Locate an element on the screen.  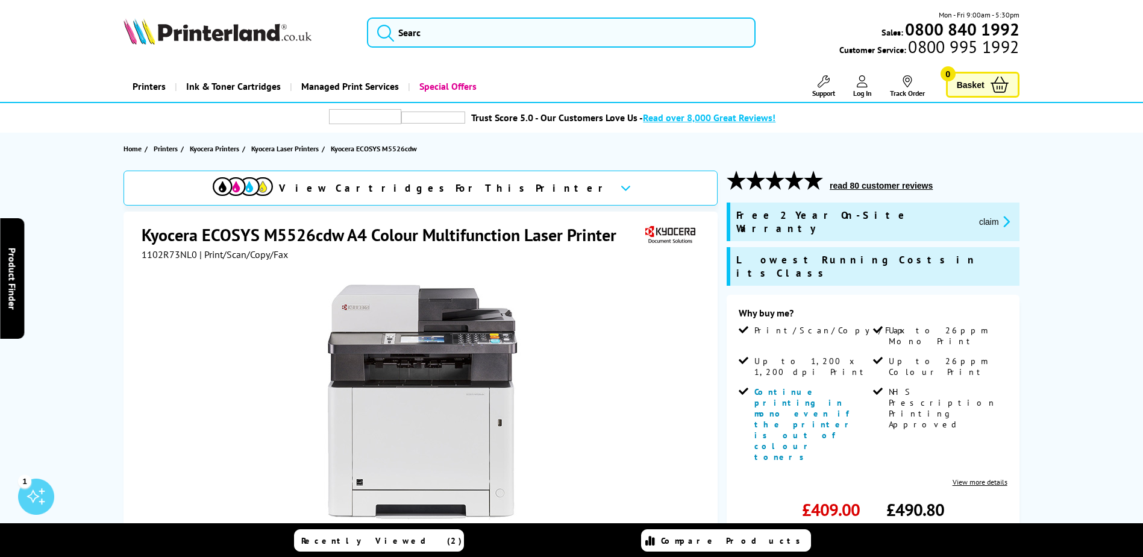
span: Print/Scan/Copy/Fax is located at coordinates (832, 330).